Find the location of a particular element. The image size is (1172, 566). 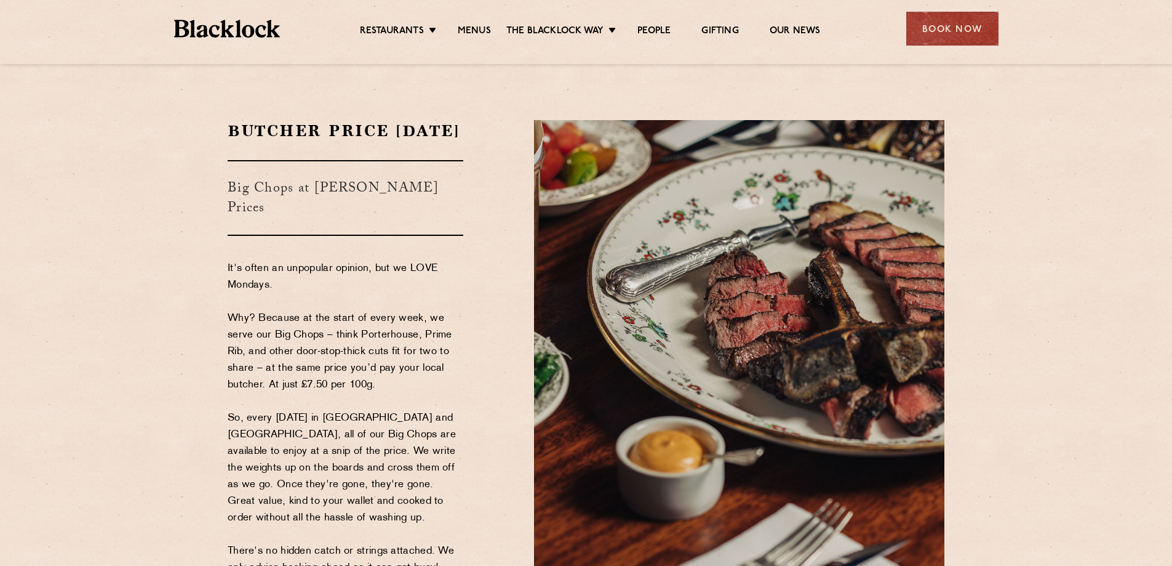

a: People is located at coordinates (654, 32).